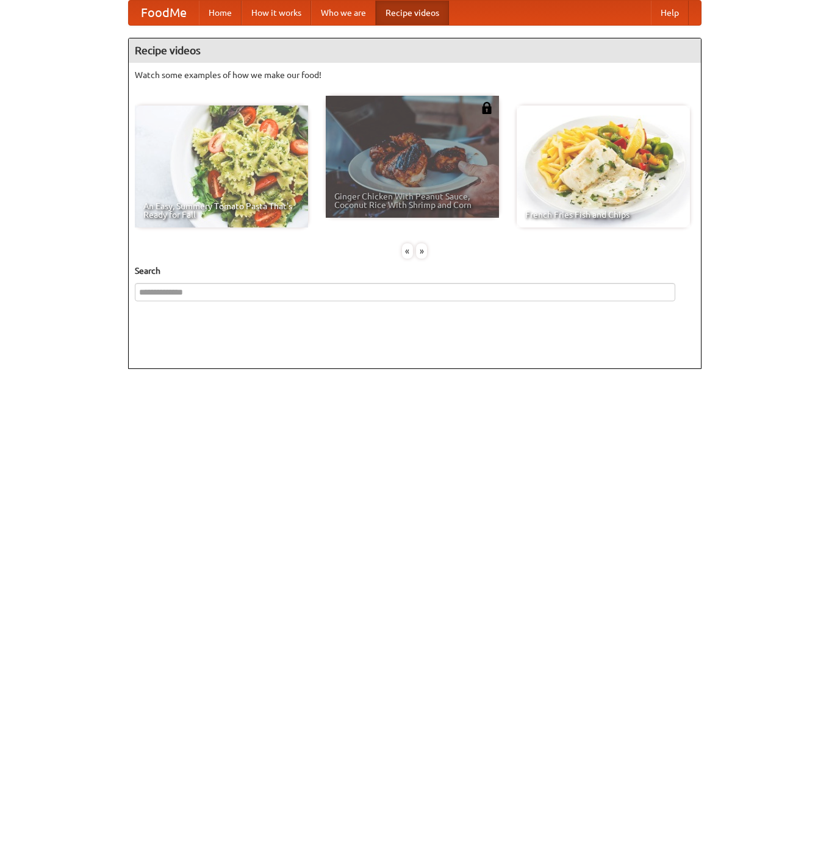 The height and width of the screenshot is (863, 829). I want to click on h5: Search, so click(415, 271).